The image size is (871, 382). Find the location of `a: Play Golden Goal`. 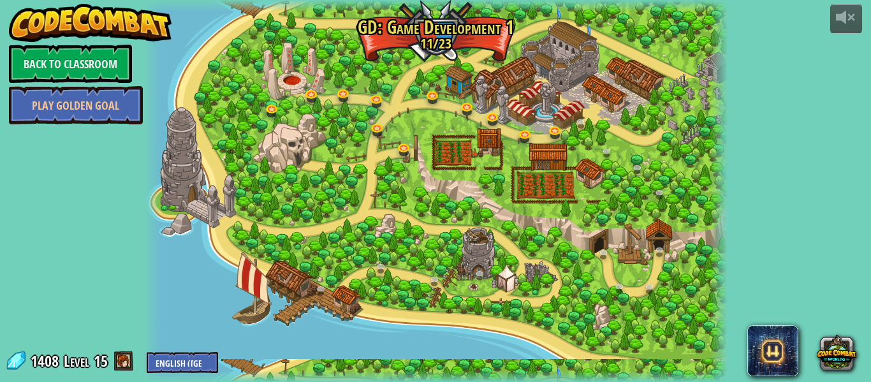

a: Play Golden Goal is located at coordinates (76, 105).